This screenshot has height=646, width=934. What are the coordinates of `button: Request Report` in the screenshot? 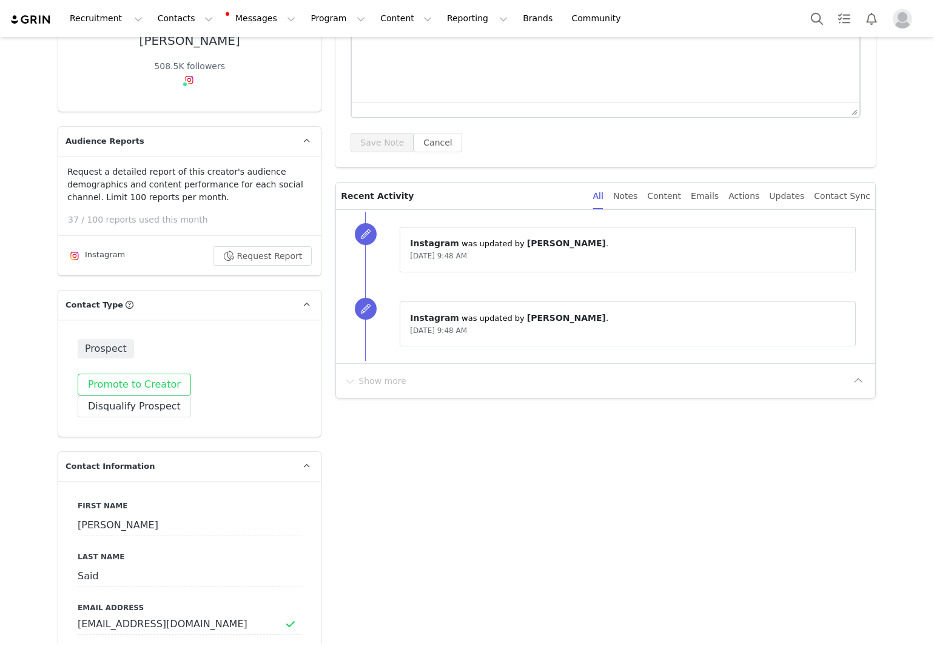 It's located at (263, 256).